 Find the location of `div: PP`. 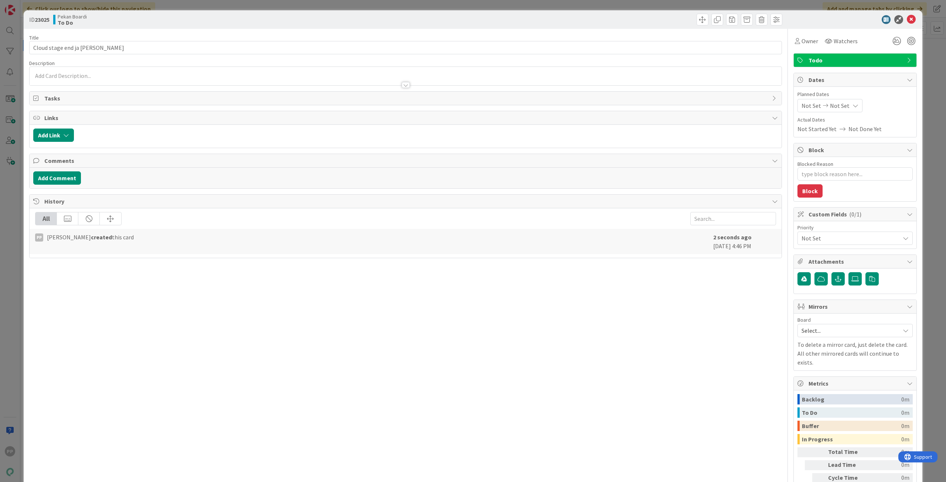

div: PP is located at coordinates (39, 238).